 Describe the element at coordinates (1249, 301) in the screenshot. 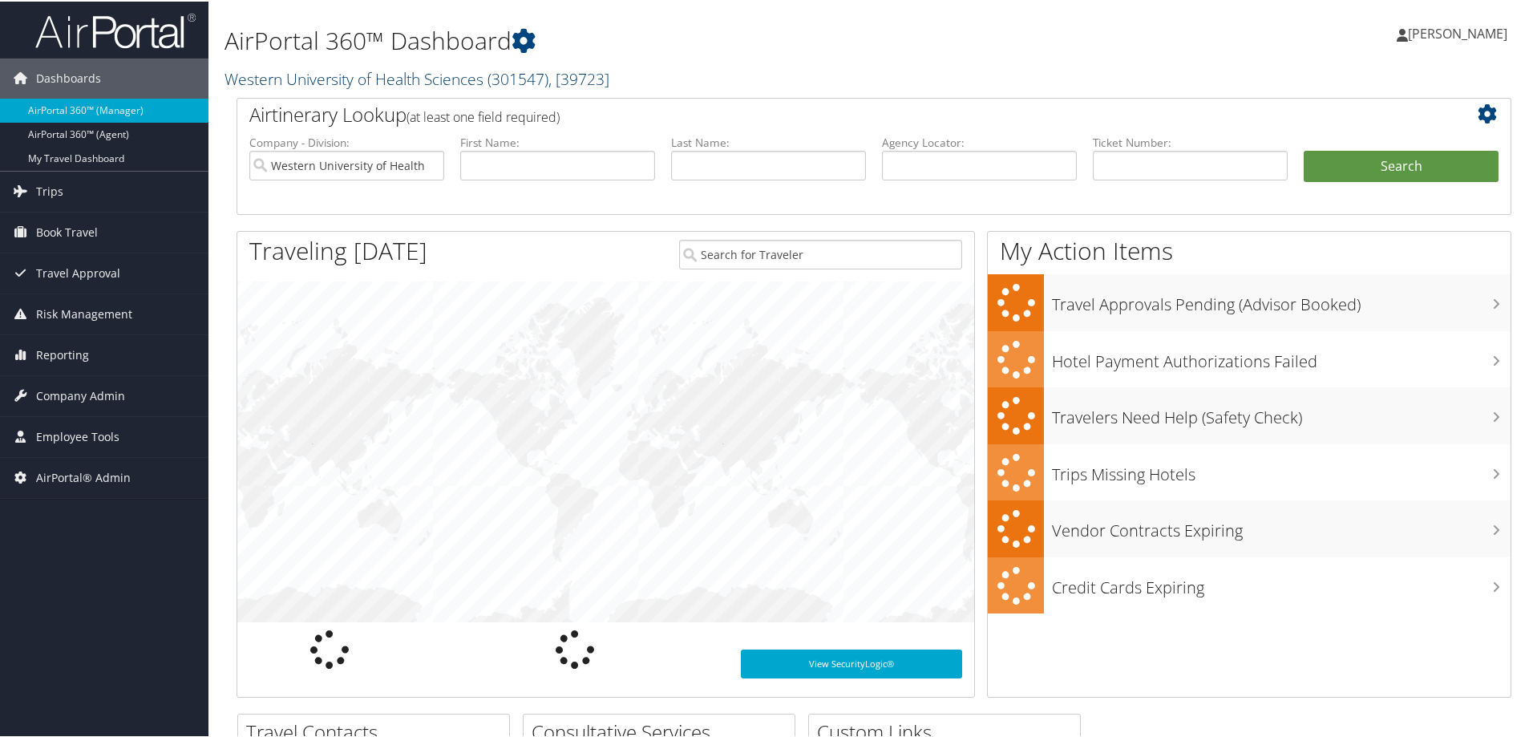

I see `a: Travel Approvals Pending (Advisor Booked)` at that location.